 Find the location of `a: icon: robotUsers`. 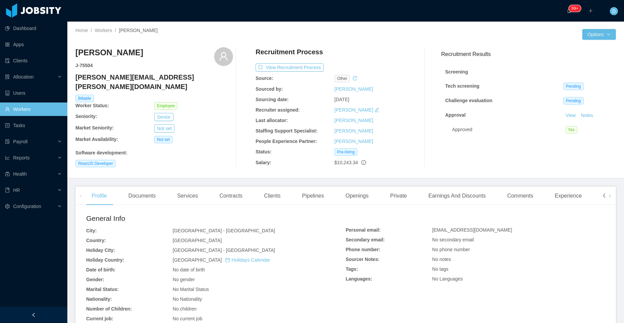

a: icon: robotUsers is located at coordinates (33, 93).